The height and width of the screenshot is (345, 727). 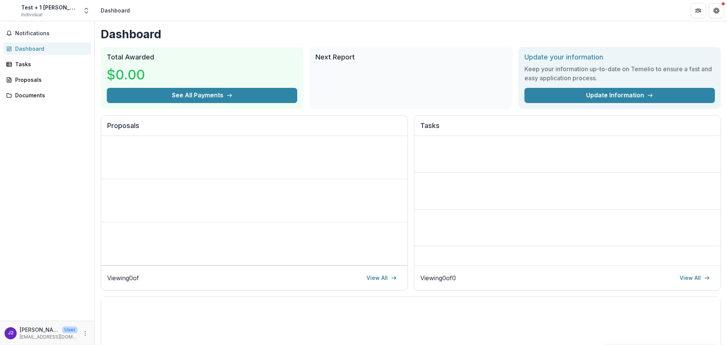 What do you see at coordinates (86, 11) in the screenshot?
I see `button: Open entity switcher` at bounding box center [86, 11].